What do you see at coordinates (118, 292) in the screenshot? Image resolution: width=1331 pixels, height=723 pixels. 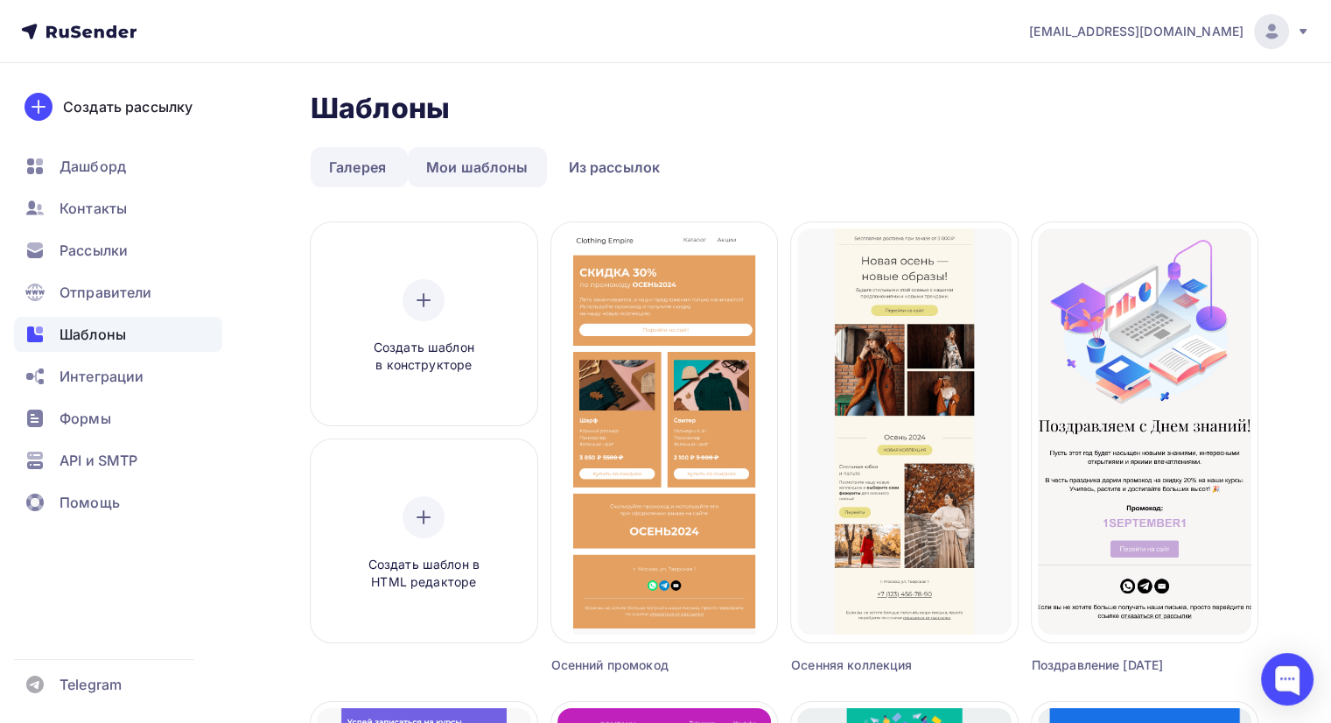 I see `a: Отправители` at bounding box center [118, 292].